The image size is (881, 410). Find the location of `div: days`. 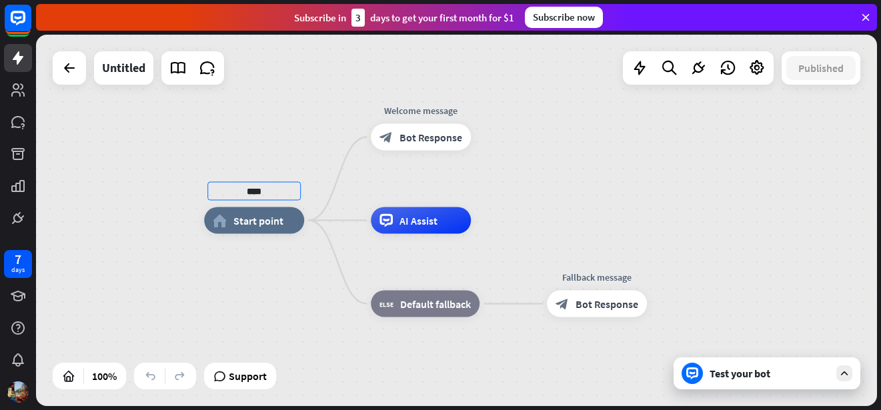

div: days is located at coordinates (18, 270).